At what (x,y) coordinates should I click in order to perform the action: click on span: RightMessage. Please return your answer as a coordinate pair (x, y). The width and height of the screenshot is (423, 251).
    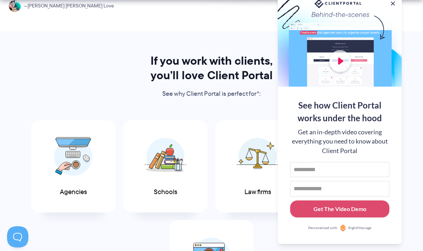
    Looking at the image, I should click on (359, 228).